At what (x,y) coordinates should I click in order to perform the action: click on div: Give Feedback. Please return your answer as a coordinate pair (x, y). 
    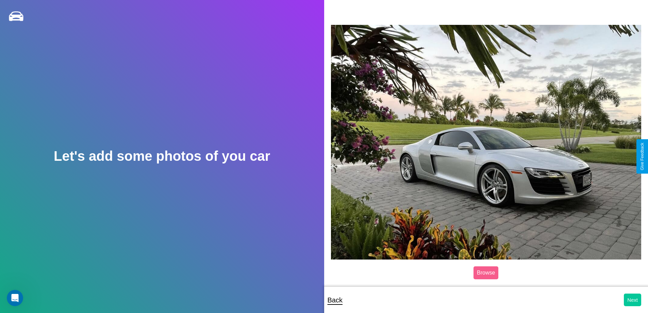
    Looking at the image, I should click on (643, 156).